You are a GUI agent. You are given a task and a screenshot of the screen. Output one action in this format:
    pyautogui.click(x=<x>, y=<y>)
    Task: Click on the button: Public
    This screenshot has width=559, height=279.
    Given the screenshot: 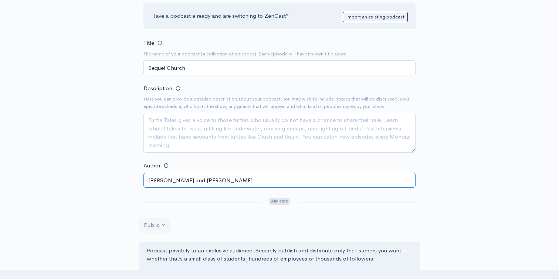 What is the action you would take?
    pyautogui.click(x=155, y=225)
    